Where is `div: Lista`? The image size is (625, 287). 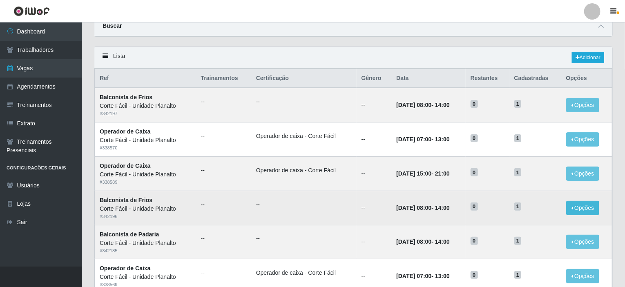 div: Lista is located at coordinates (353, 58).